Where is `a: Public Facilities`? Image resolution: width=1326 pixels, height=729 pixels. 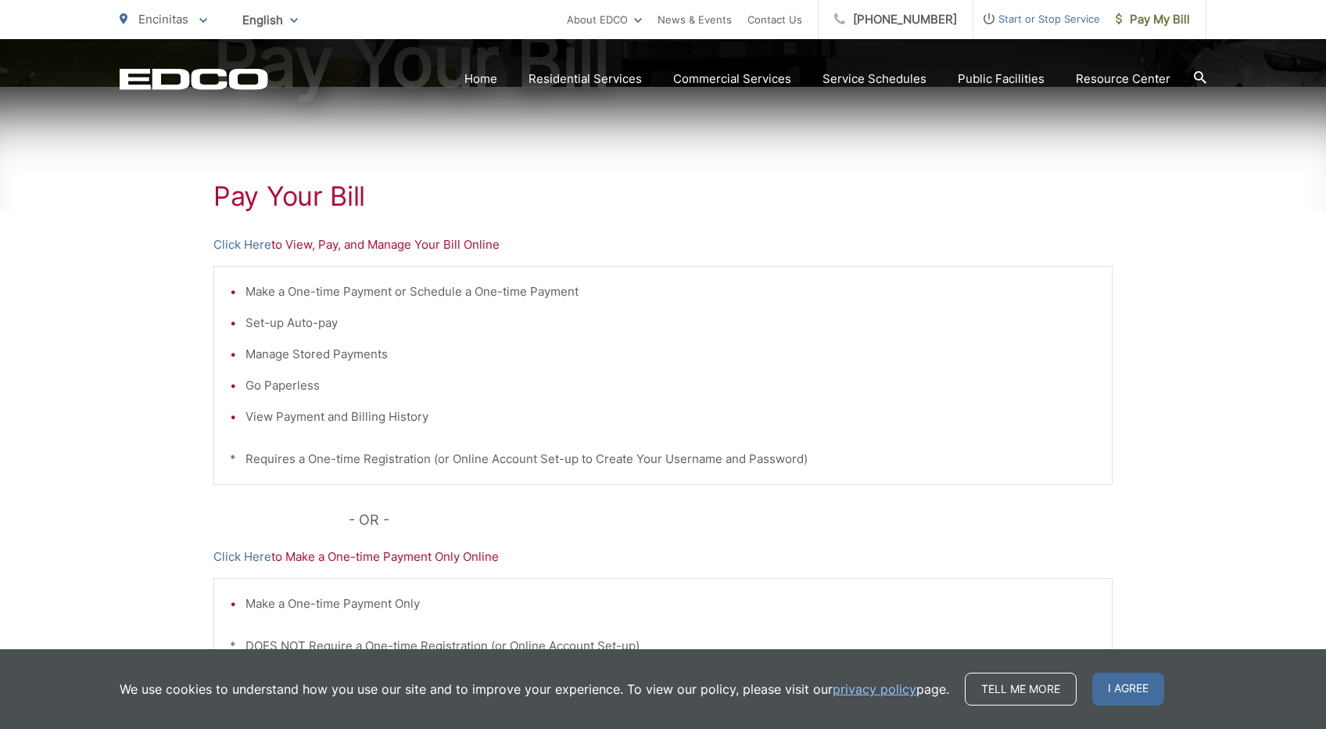 a: Public Facilities is located at coordinates (1001, 79).